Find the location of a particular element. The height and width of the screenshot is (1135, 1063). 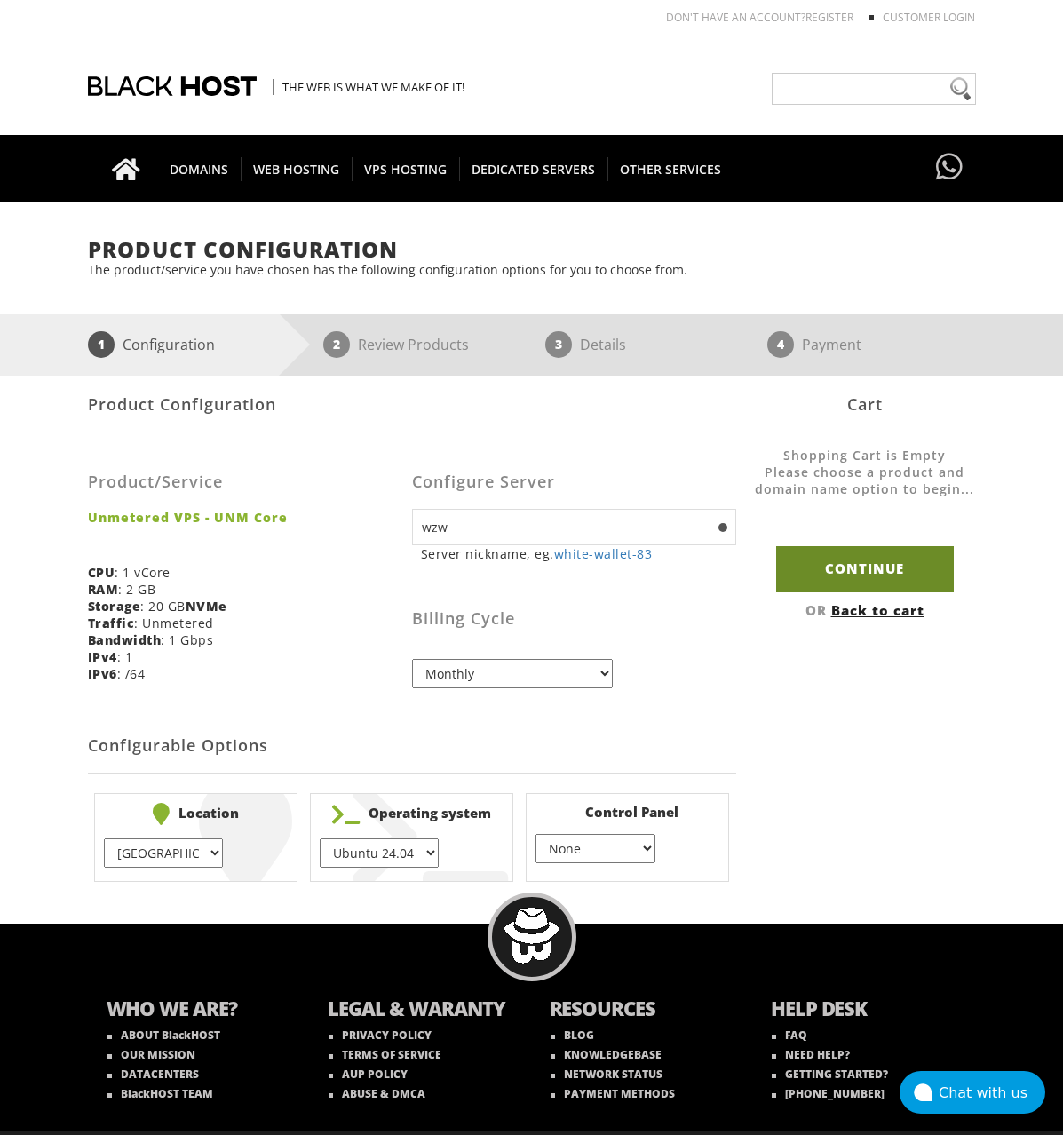

b: Location is located at coordinates (195, 814).